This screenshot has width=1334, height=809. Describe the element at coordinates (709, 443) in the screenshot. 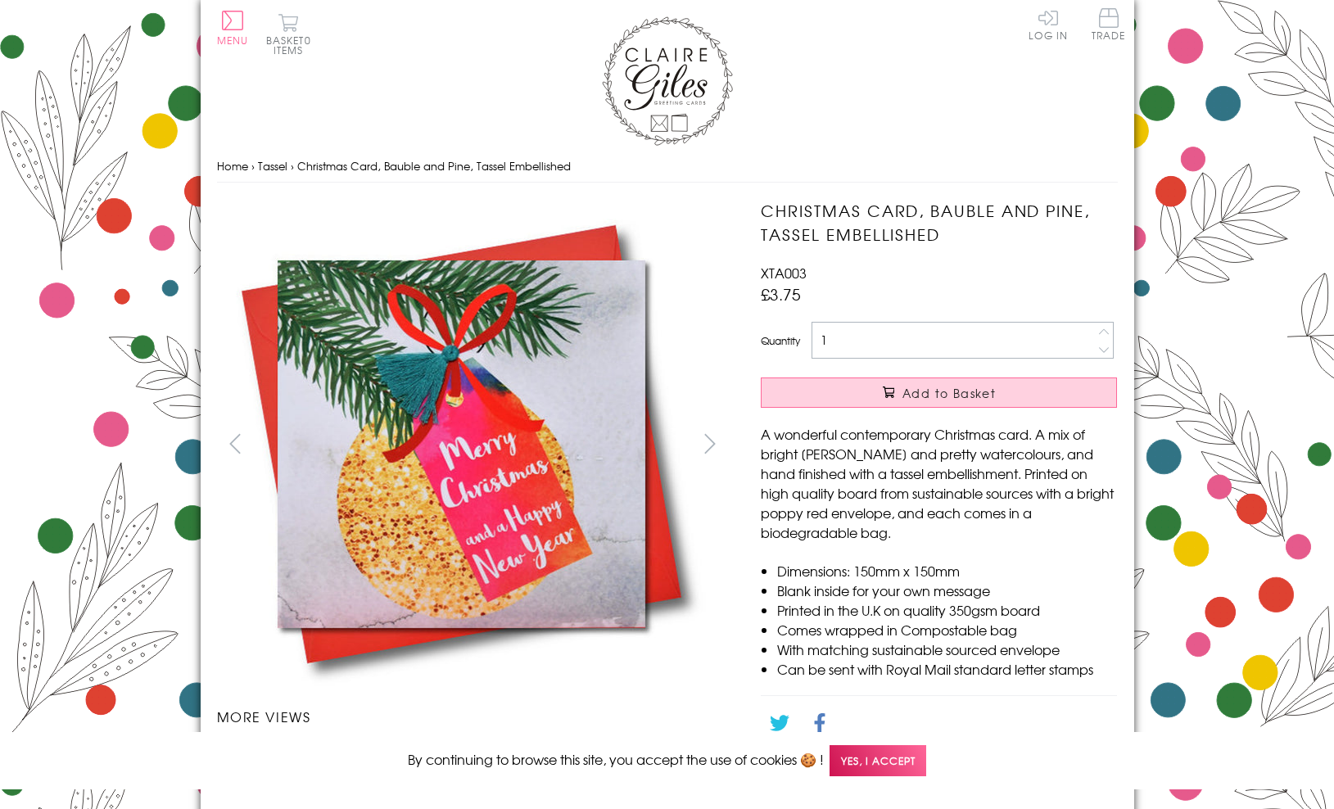

I see `button: next` at that location.